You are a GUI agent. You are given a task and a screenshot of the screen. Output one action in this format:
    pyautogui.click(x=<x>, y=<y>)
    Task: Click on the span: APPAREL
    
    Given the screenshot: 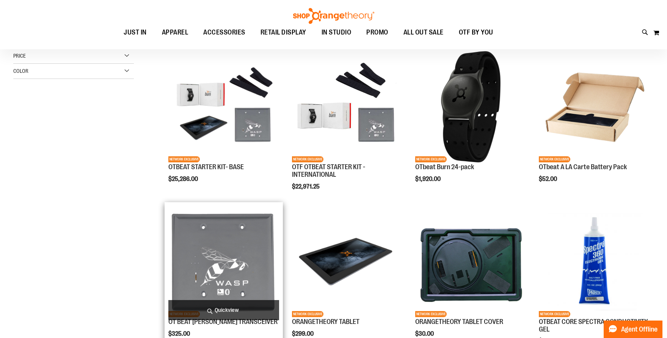 What is the action you would take?
    pyautogui.click(x=175, y=32)
    